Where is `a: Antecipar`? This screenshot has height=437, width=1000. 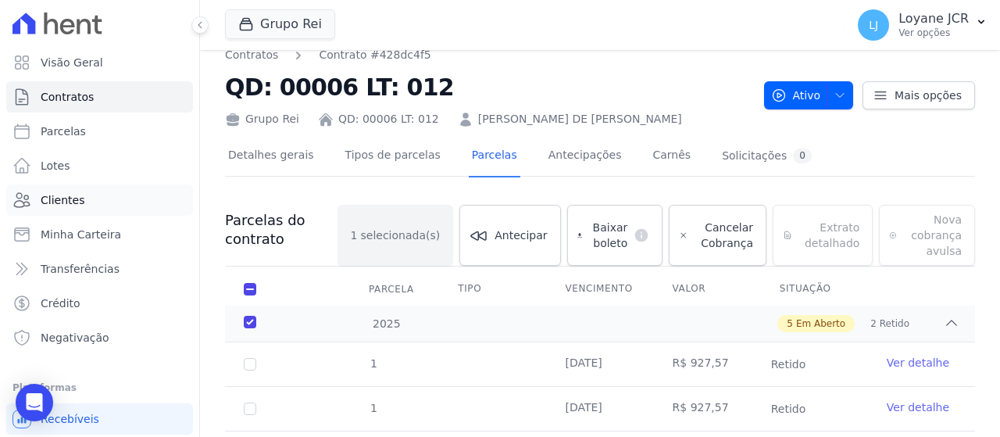
a: Antecipar is located at coordinates (509, 235).